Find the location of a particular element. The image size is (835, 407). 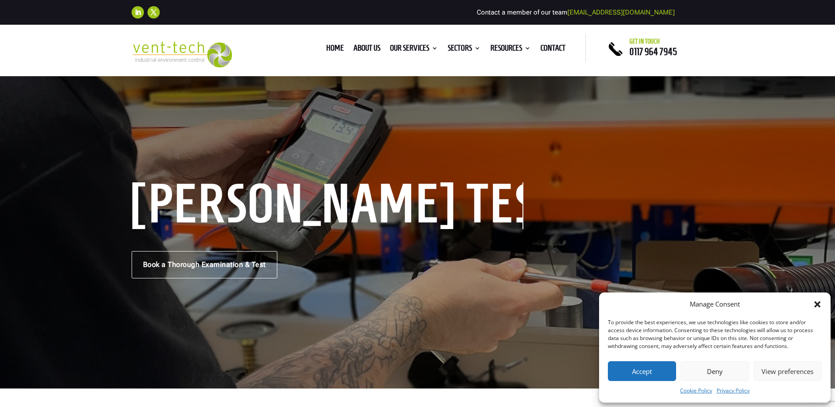

span: 0117 964 7945 is located at coordinates (653, 52).